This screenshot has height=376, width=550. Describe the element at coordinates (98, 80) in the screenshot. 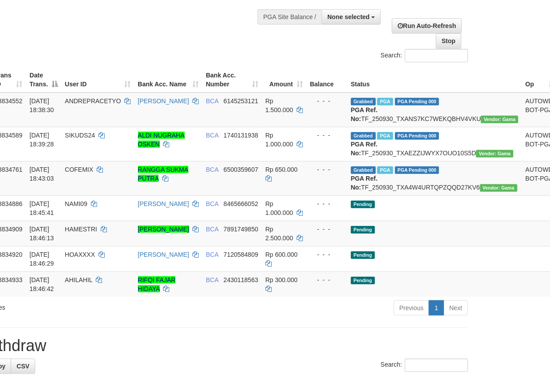

I see `th: User ID: activate to sort column ascending` at that location.